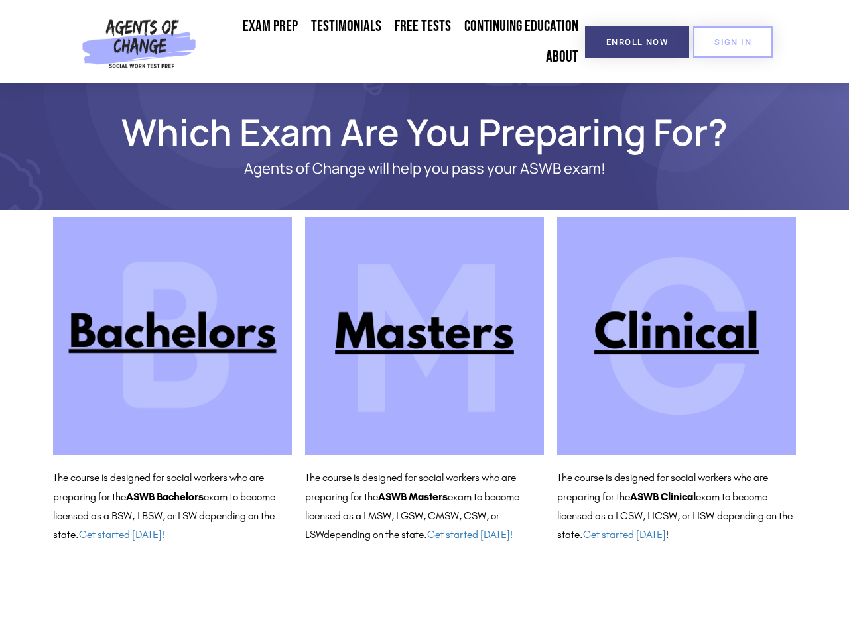 The width and height of the screenshot is (849, 636). What do you see at coordinates (733, 42) in the screenshot?
I see `a: SIGN IN` at bounding box center [733, 42].